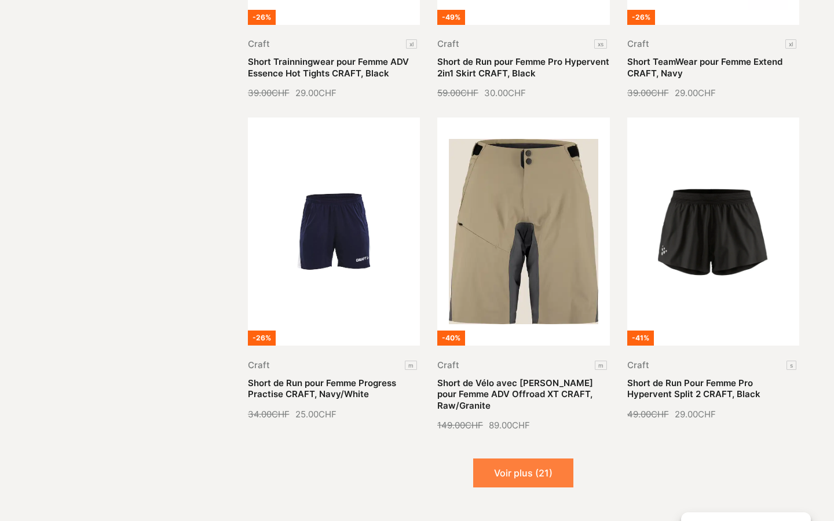 The image size is (834, 521). Describe the element at coordinates (523, 473) in the screenshot. I see `button: Voir plus (21)` at that location.